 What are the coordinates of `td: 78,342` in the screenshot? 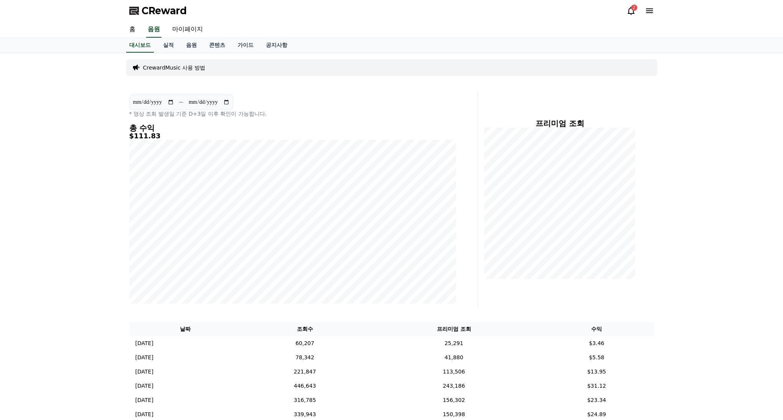 It's located at (305, 357).